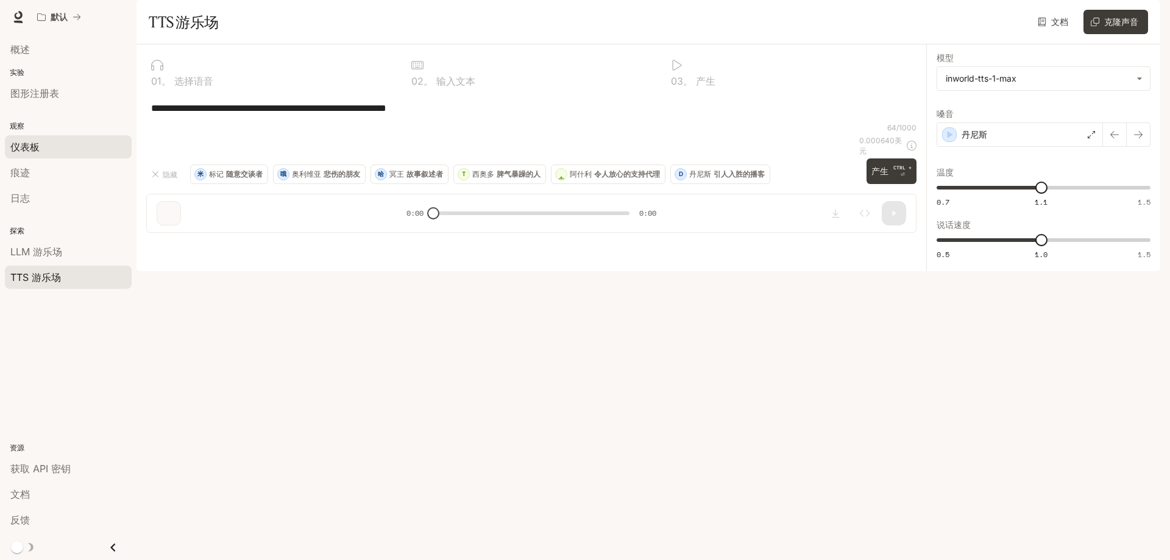 This screenshot has width=1170, height=560. Describe the element at coordinates (1040, 202) in the screenshot. I see `font: 1.1` at that location.